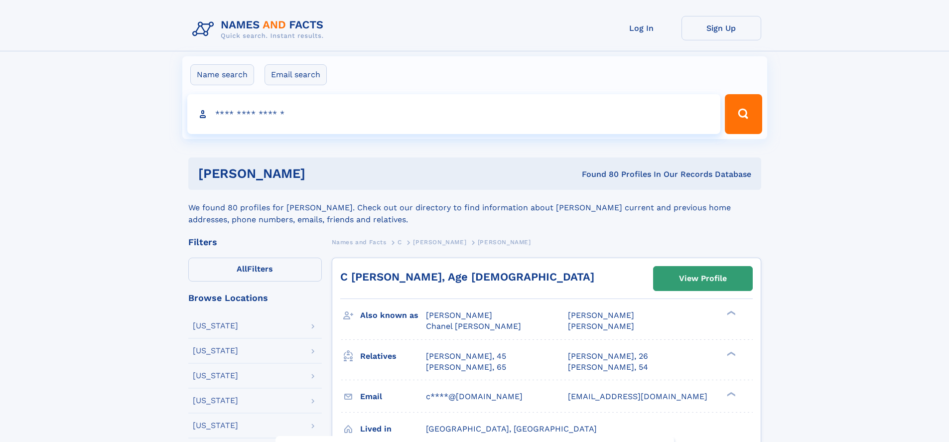 This screenshot has height=442, width=949. Describe the element at coordinates (743, 114) in the screenshot. I see `button: Search Button` at that location.